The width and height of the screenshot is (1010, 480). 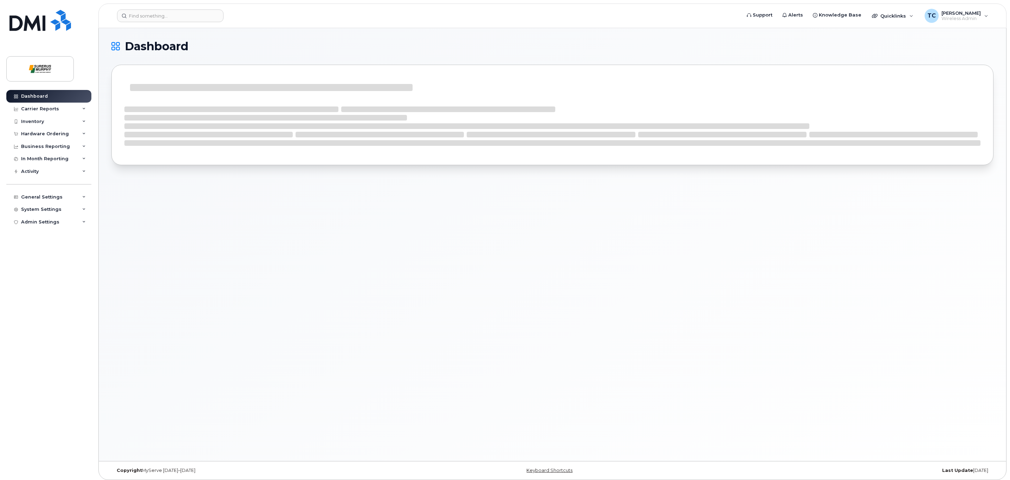 I want to click on strong: Copyright, so click(x=129, y=470).